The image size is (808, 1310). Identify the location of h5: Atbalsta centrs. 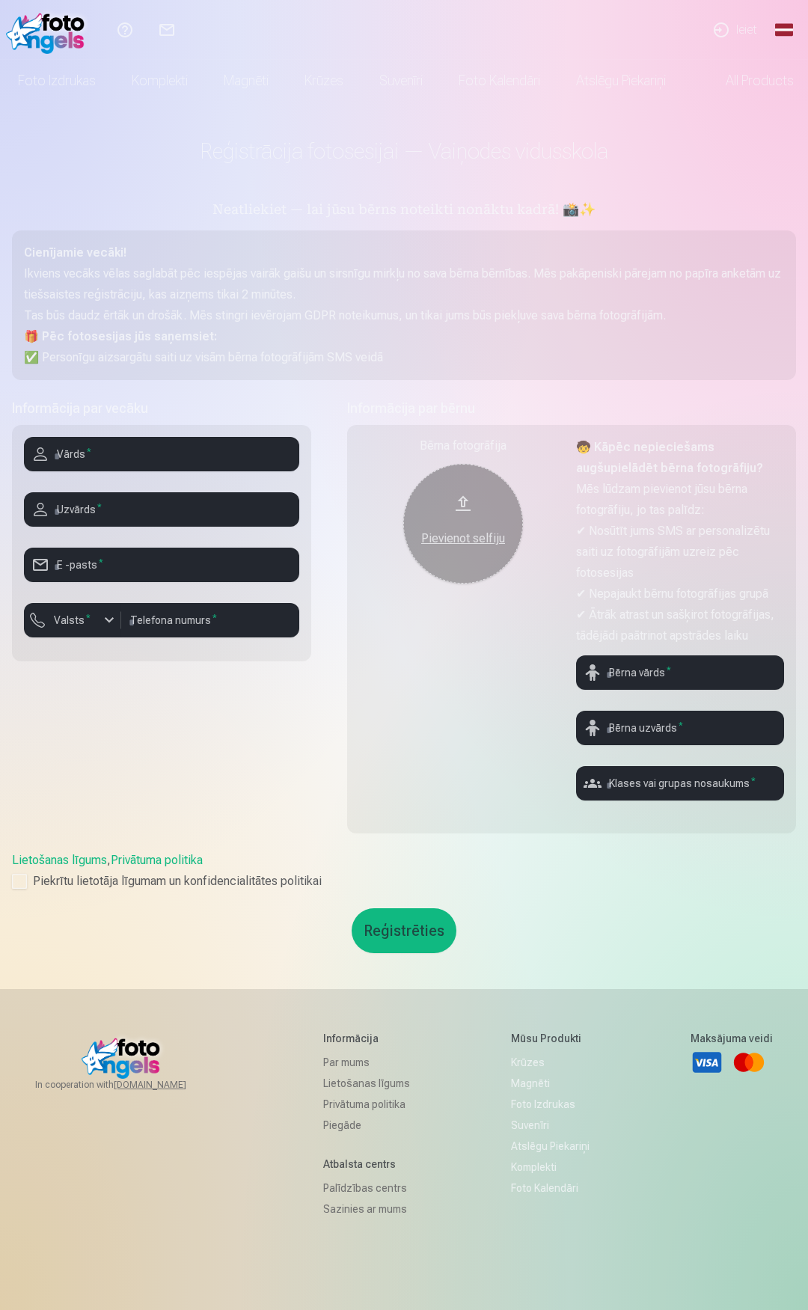
(367, 1164).